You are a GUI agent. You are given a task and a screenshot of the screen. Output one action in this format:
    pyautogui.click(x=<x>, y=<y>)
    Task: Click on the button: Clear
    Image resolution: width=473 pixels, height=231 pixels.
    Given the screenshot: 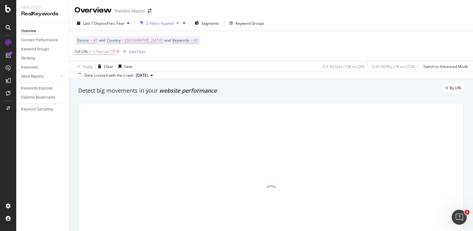 What is the action you would take?
    pyautogui.click(x=104, y=66)
    